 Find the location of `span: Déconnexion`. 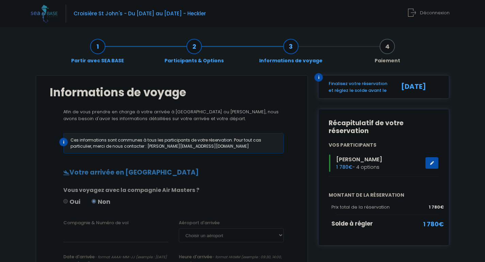

span: Déconnexion is located at coordinates (435, 13).